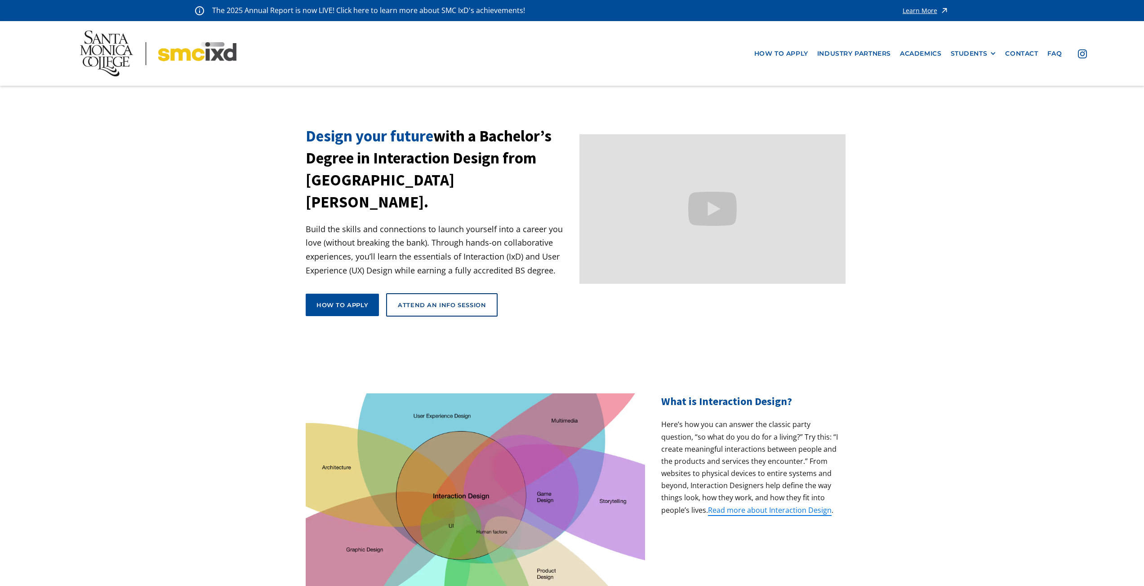  Describe the element at coordinates (442, 305) in the screenshot. I see `a: Attend an Info Session` at that location.